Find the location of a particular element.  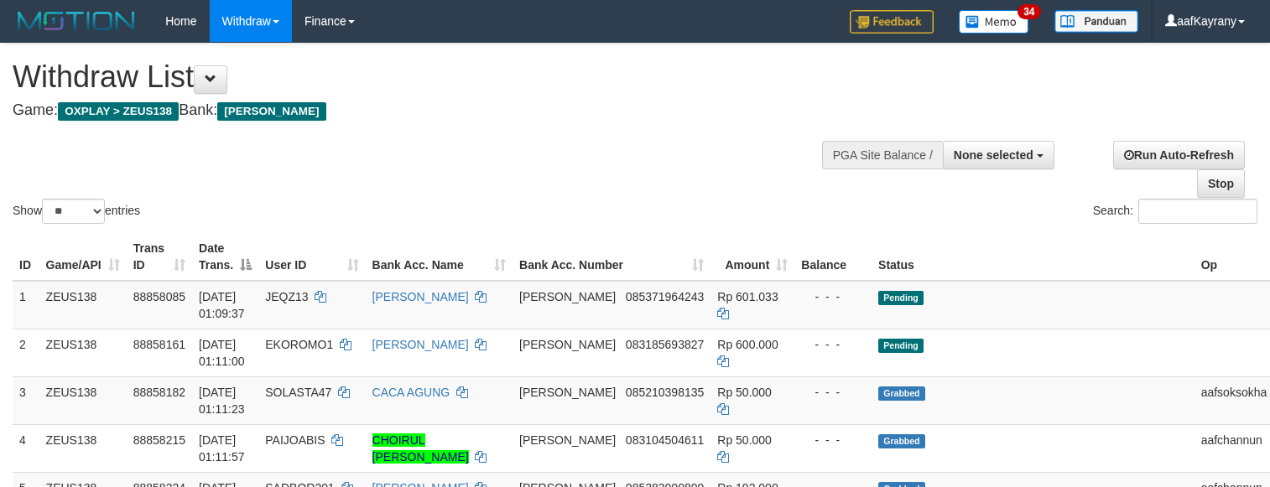

span: OXPLAY > ZEUS138 is located at coordinates (118, 112).